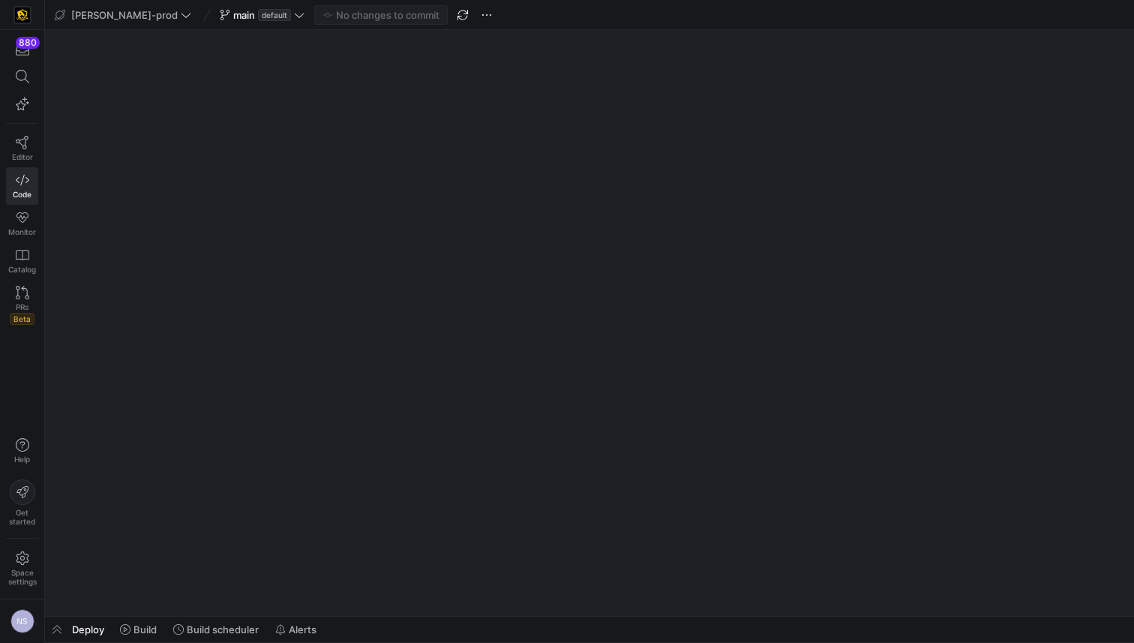  What do you see at coordinates (22, 49) in the screenshot?
I see `button: 880` at bounding box center [22, 49].